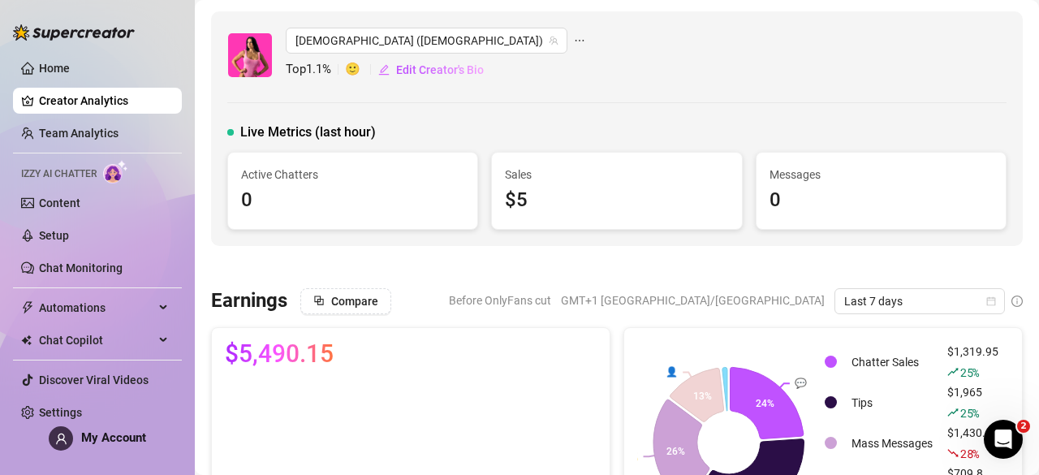 Image resolution: width=1039 pixels, height=475 pixels. I want to click on a: Creator Analytics, so click(104, 101).